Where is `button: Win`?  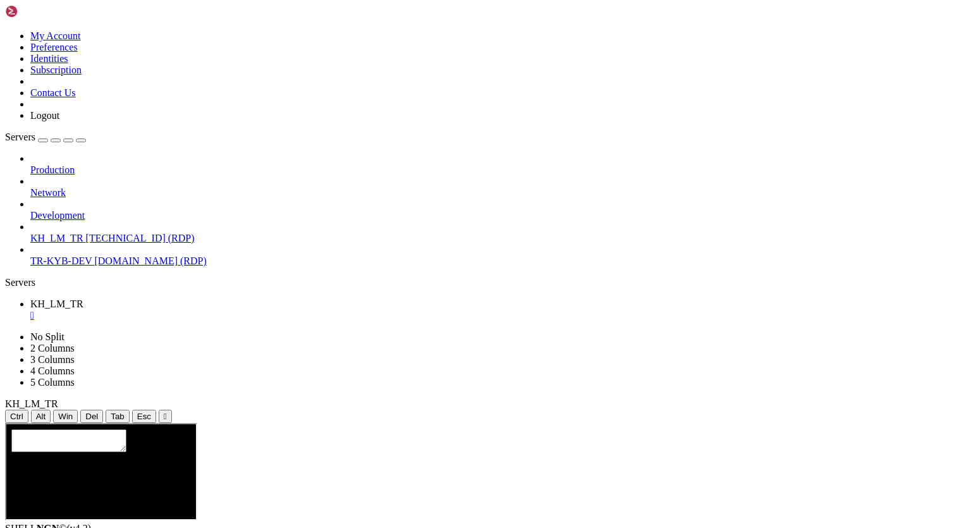 button: Win is located at coordinates (65, 416).